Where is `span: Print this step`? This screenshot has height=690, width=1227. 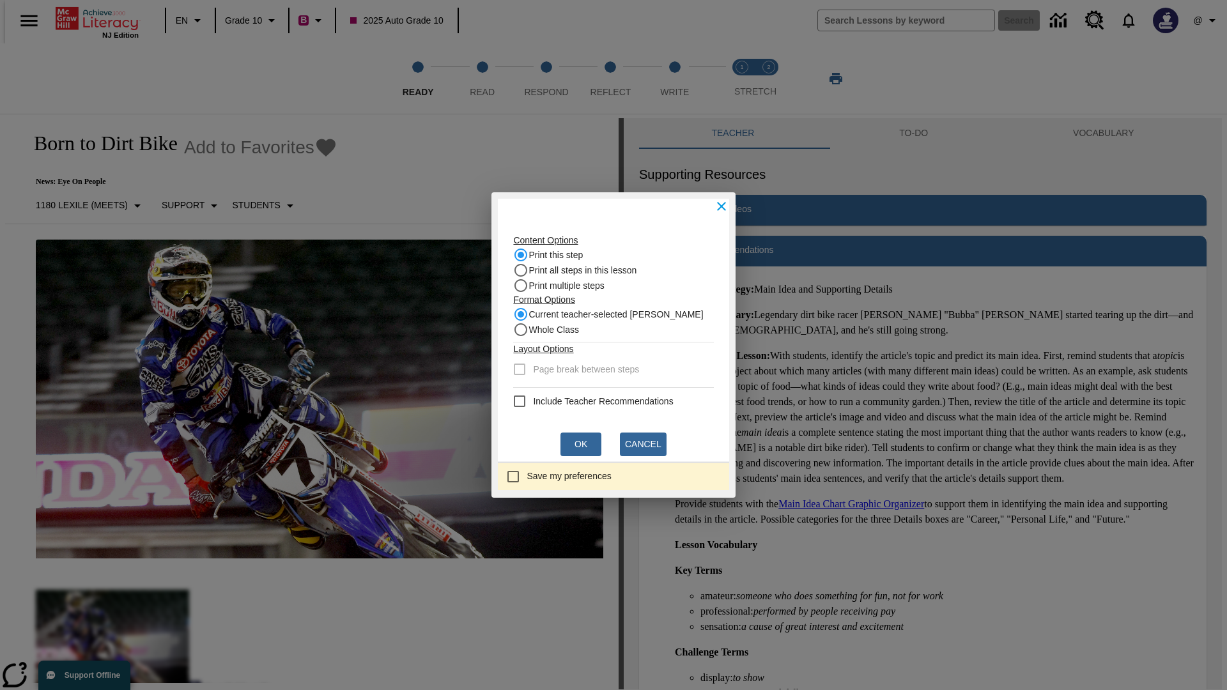 span: Print this step is located at coordinates (555, 255).